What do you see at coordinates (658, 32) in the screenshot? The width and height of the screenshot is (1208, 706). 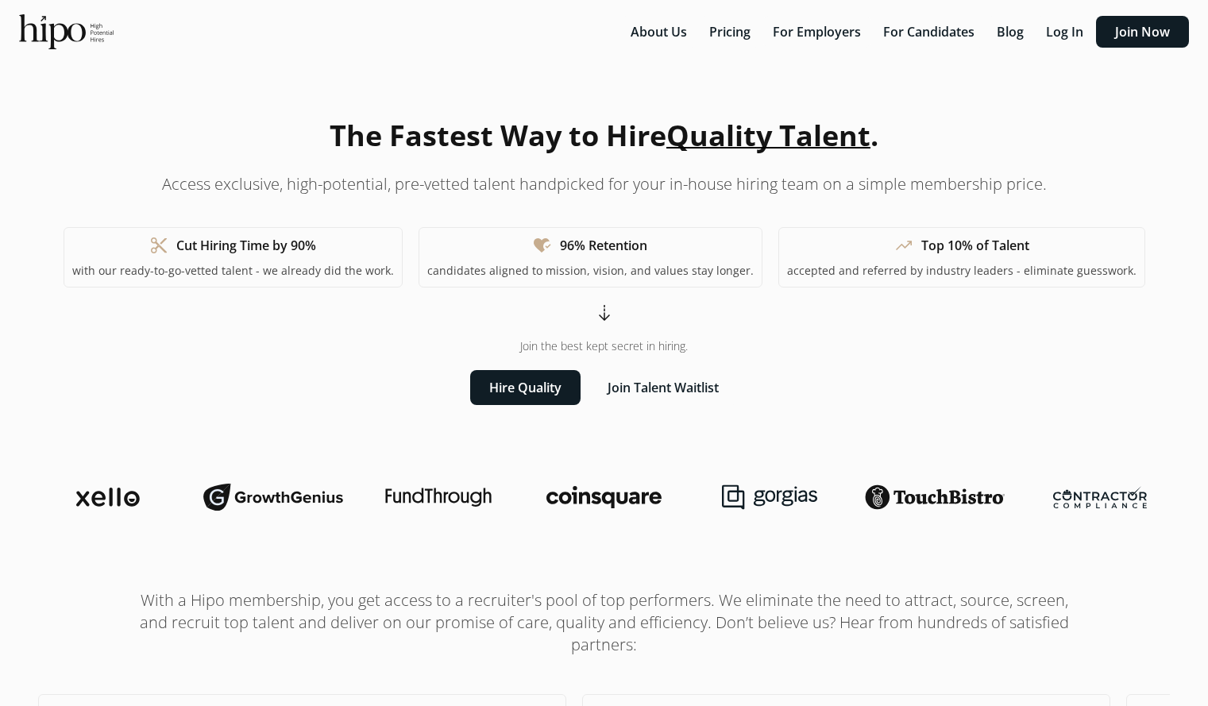 I see `button: About Us` at bounding box center [658, 32].